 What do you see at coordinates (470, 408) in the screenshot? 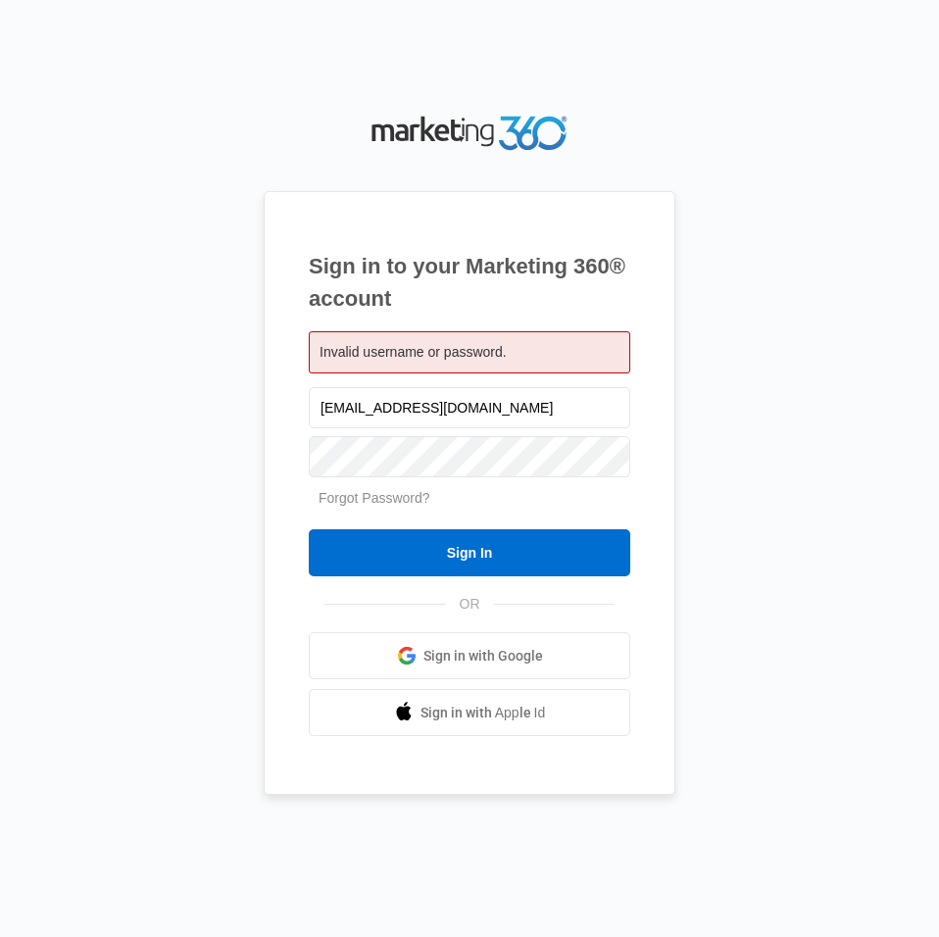
I see `input: Email` at bounding box center [470, 408].